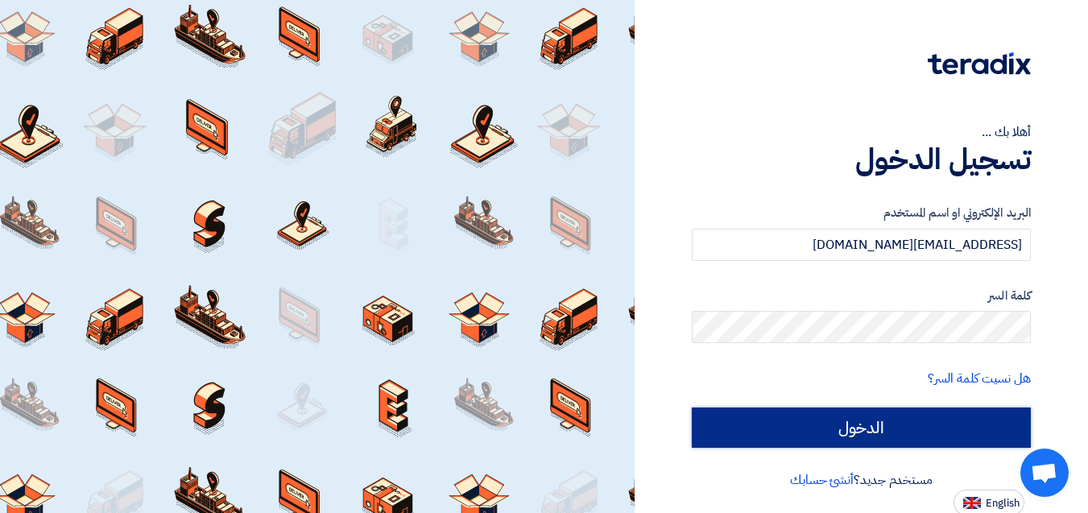 Image resolution: width=1088 pixels, height=513 pixels. What do you see at coordinates (861, 245) in the screenshot?
I see `input: أدخل بريد العمل الإلكتروني او اسم المستخدم الخاص بك ...` at bounding box center [861, 245].